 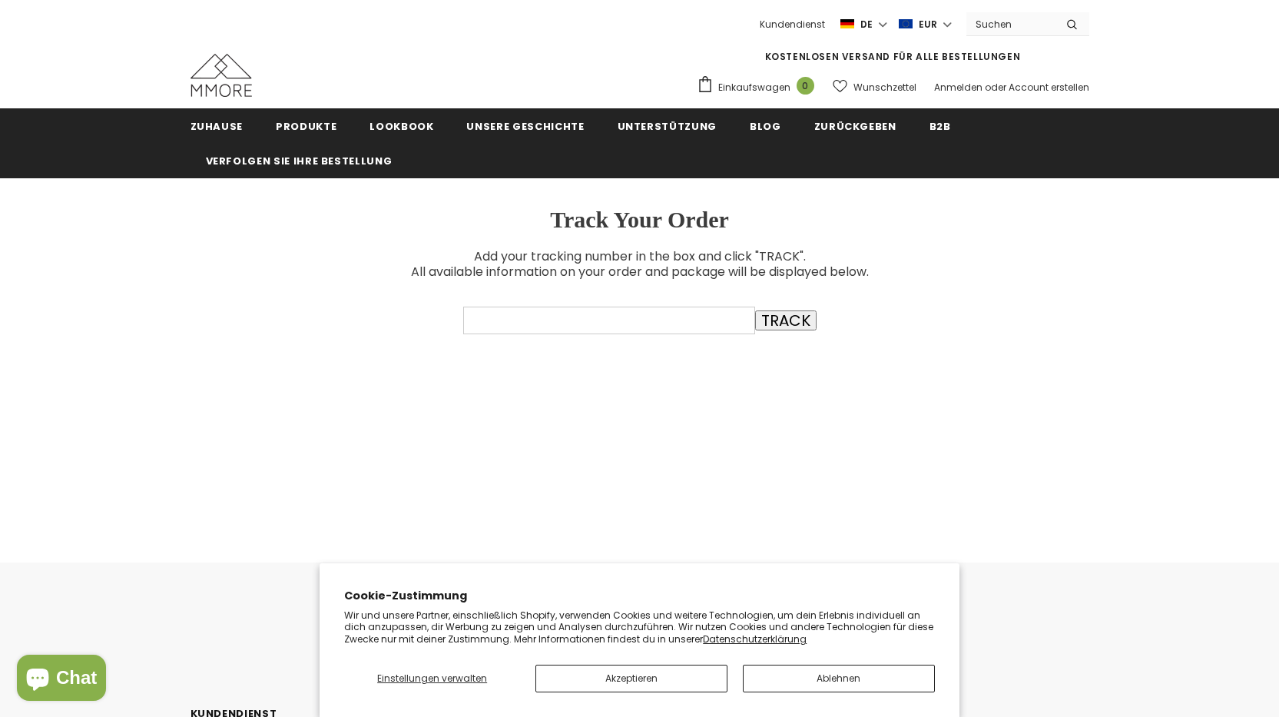 I want to click on button: Ablehnen, so click(x=839, y=679).